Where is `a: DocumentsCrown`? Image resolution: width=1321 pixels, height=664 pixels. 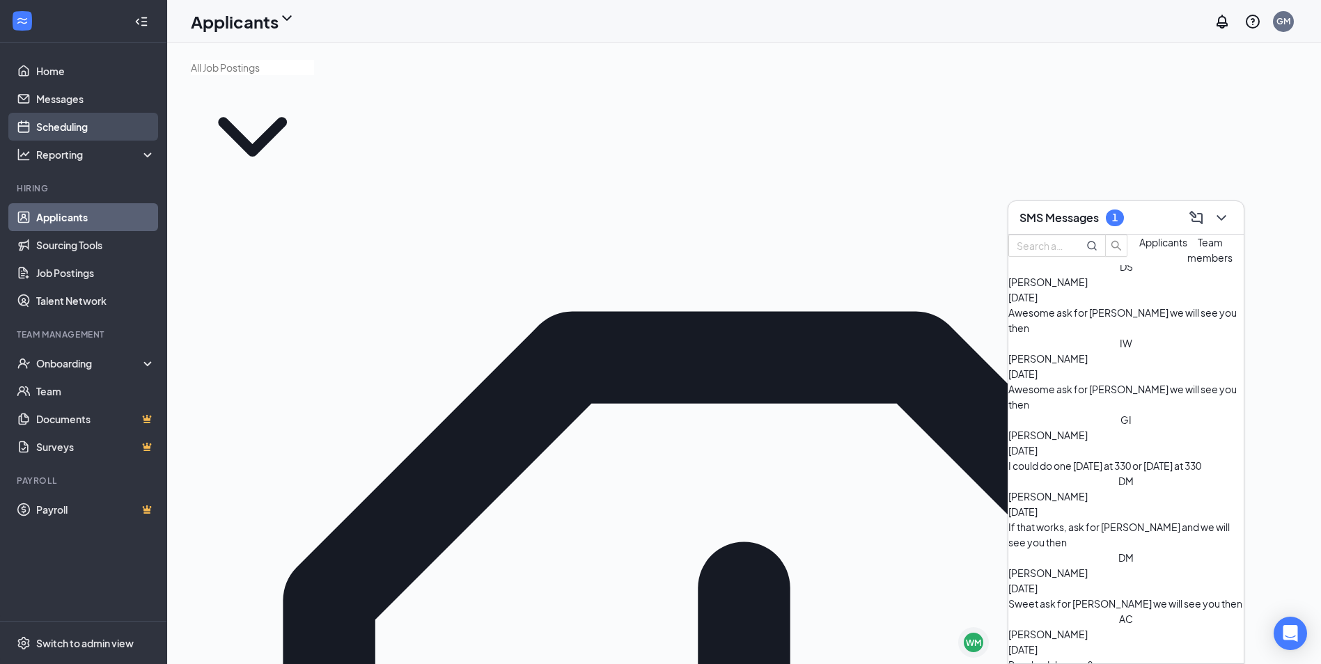
a: DocumentsCrown is located at coordinates (95, 419).